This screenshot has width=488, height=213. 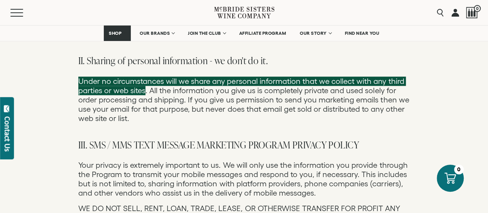 I want to click on span: SHOP, so click(x=115, y=33).